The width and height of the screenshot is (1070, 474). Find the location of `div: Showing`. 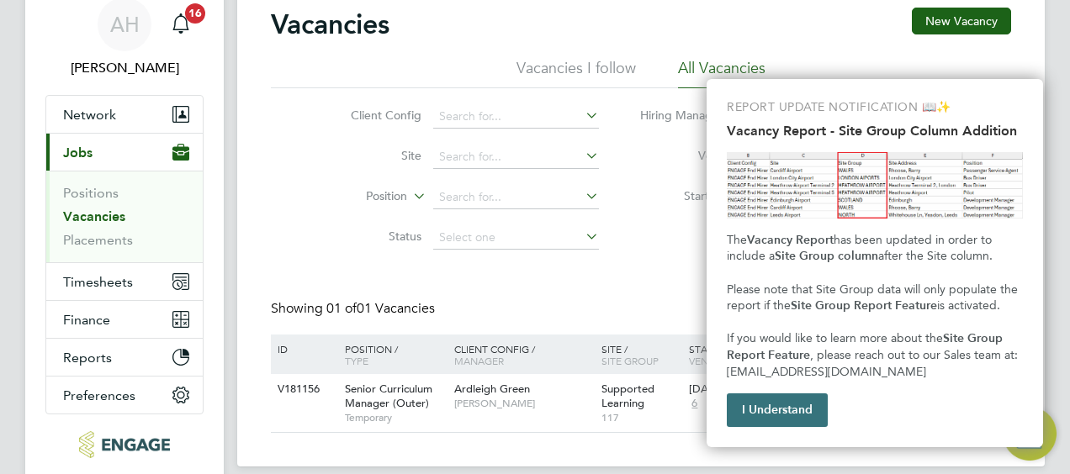

div: Showing is located at coordinates (354, 309).